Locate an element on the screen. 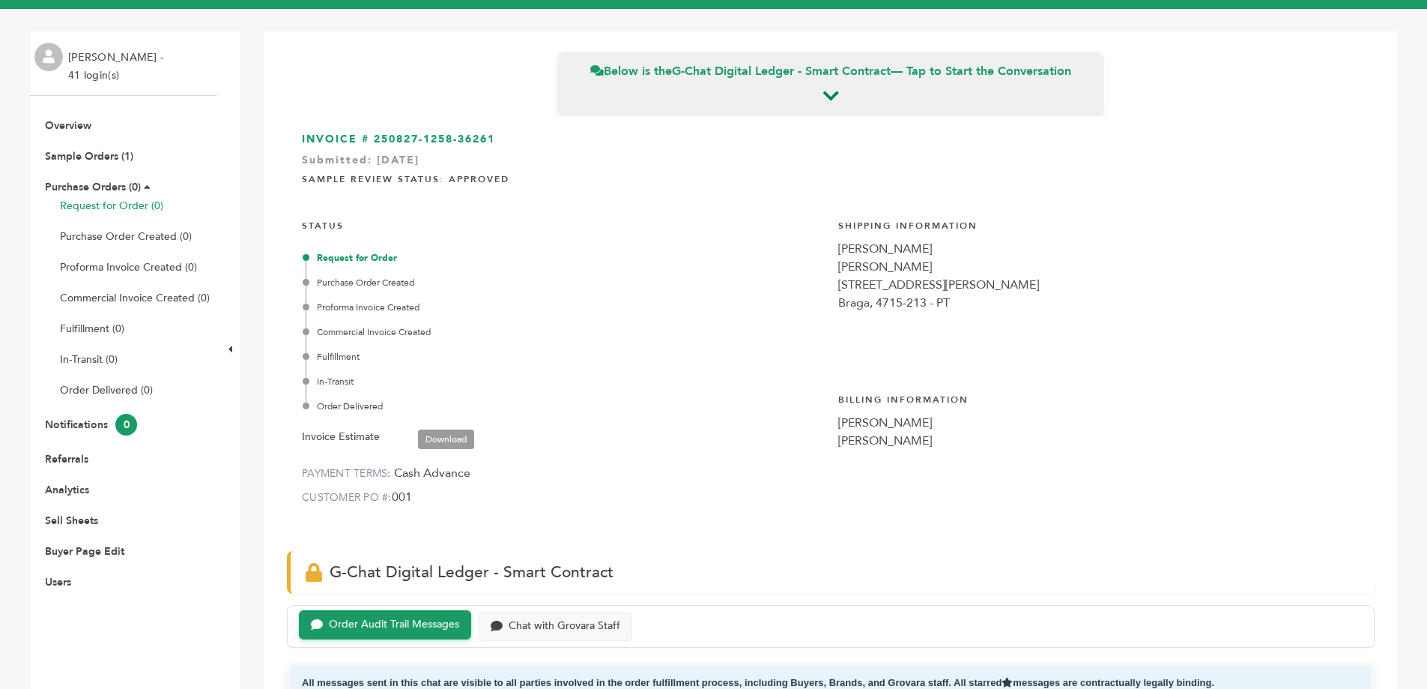  label: Invoice Estimate is located at coordinates (341, 437).